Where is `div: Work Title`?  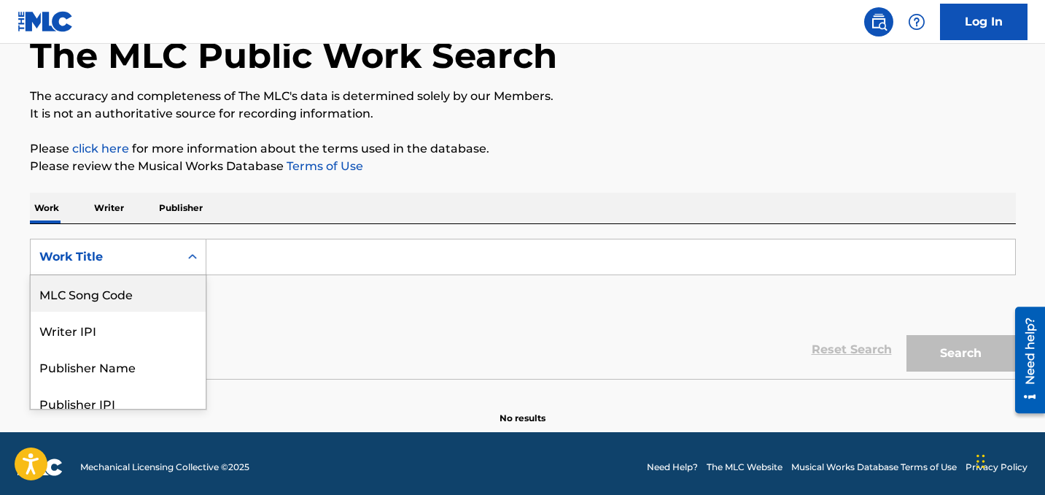 div: Work Title is located at coordinates (105, 257).